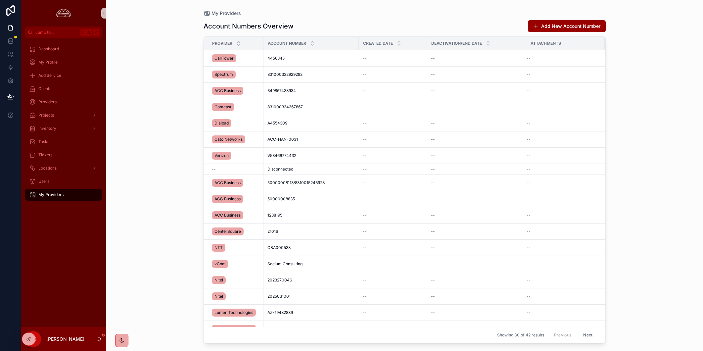  I want to click on a: ACC-HAN-0031, so click(311, 139).